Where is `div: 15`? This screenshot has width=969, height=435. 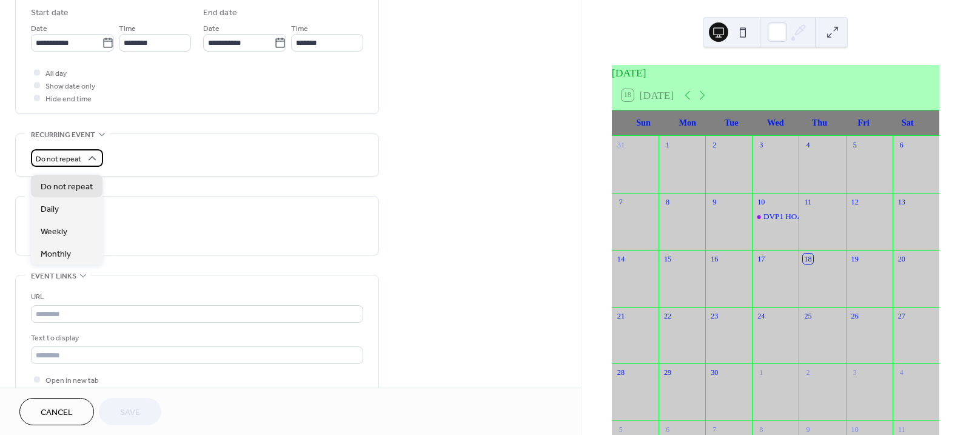
div: 15 is located at coordinates (667, 258).